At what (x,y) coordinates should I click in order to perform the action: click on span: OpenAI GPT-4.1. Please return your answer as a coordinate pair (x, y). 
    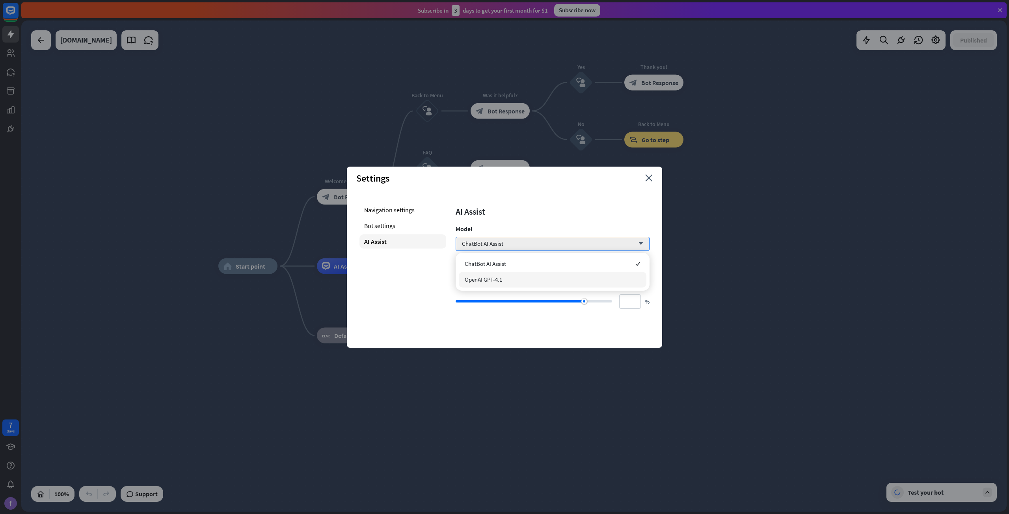
    Looking at the image, I should click on (483, 280).